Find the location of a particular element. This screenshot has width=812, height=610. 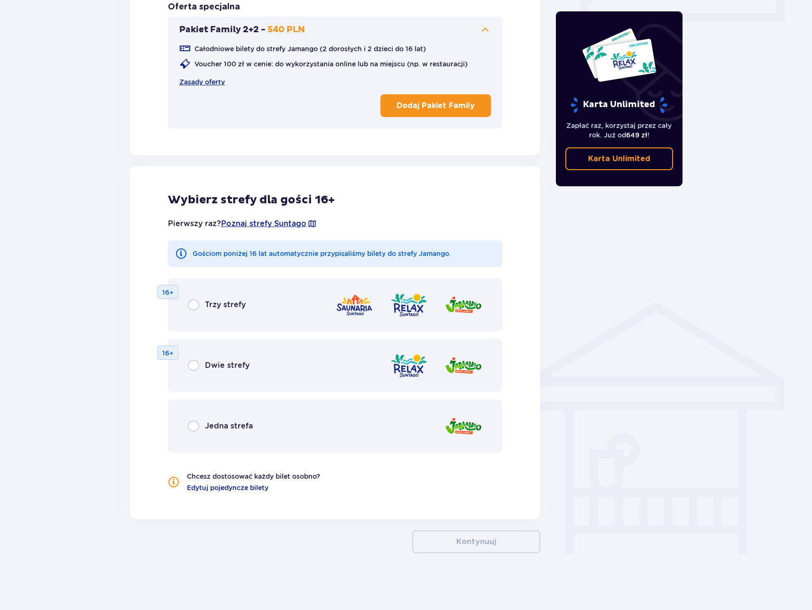

a: Zasady oferty is located at coordinates (202, 82).